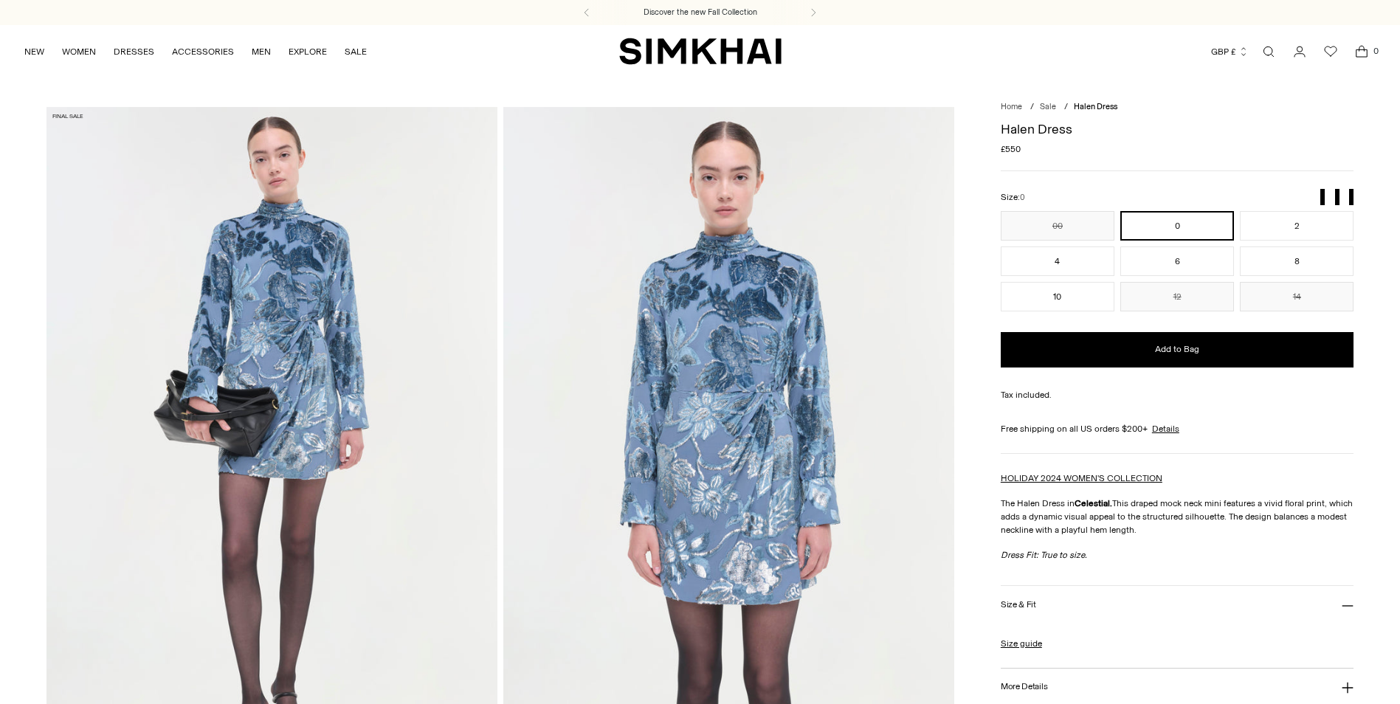 This screenshot has width=1400, height=704. What do you see at coordinates (1011, 149) in the screenshot?
I see `span: £550` at bounding box center [1011, 149].